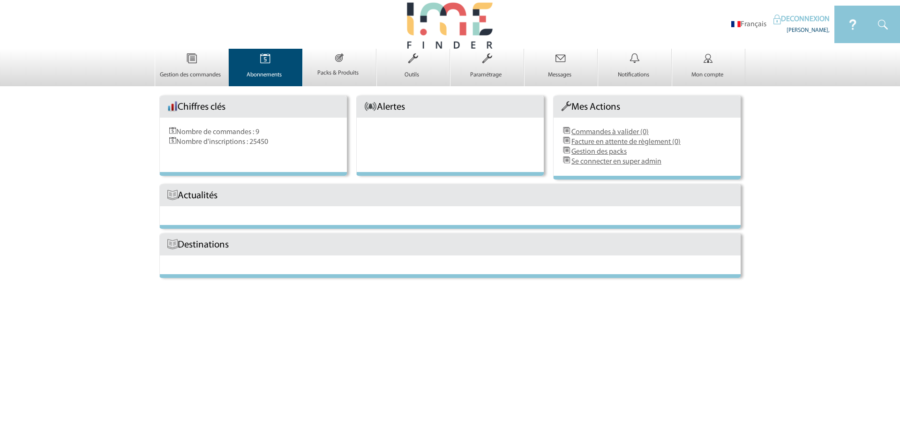  What do you see at coordinates (560, 75) in the screenshot?
I see `p: Messages` at bounding box center [560, 75].